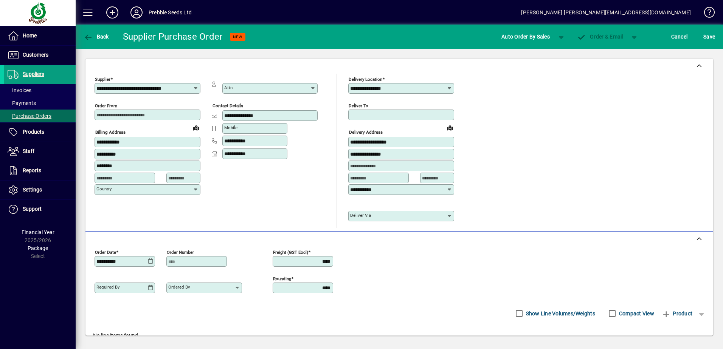 Image resolution: width=723 pixels, height=349 pixels. Describe the element at coordinates (32, 190) in the screenshot. I see `span: Settings` at that location.